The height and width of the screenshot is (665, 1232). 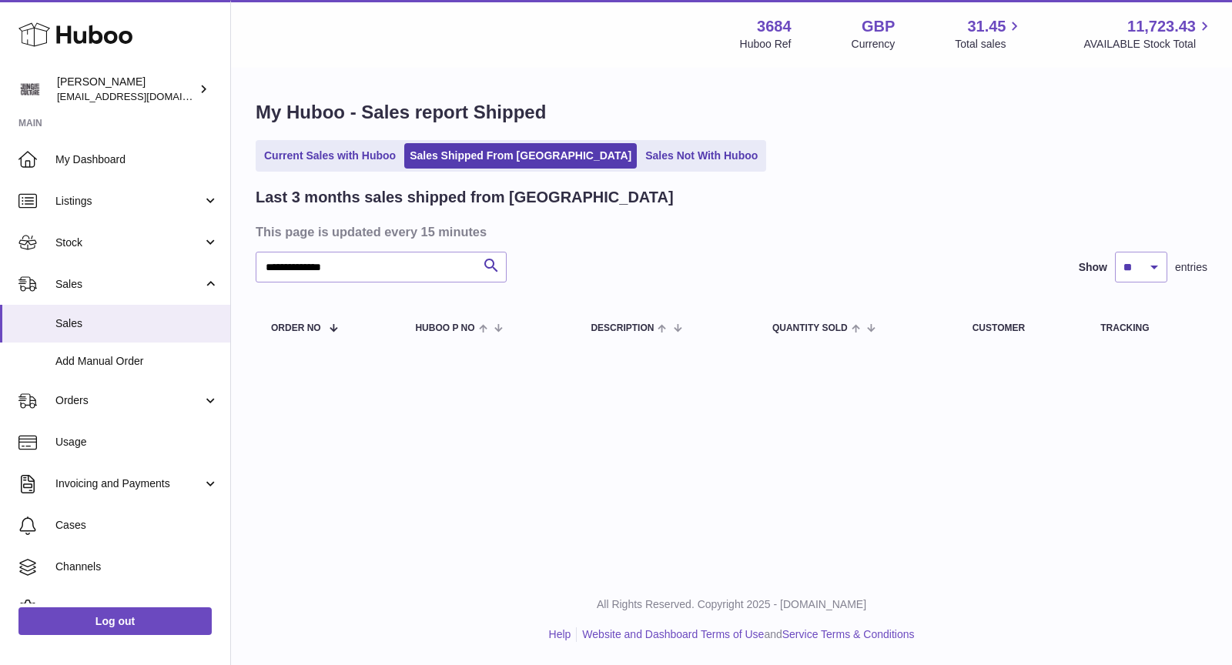 What do you see at coordinates (1092, 267) in the screenshot?
I see `label: Show` at bounding box center [1092, 267].